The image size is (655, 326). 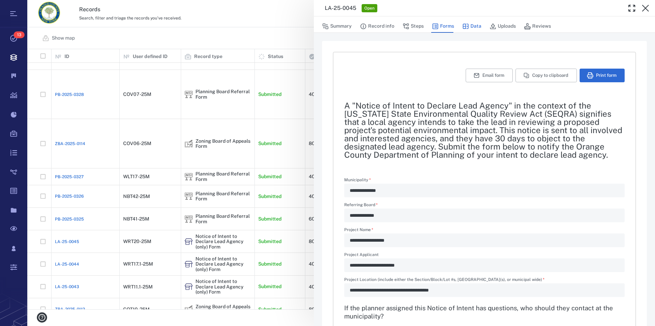 I want to click on h3: If the planner assigned this Notice of Intent has questions, who should they contact at the munic..., so click(x=485, y=312).